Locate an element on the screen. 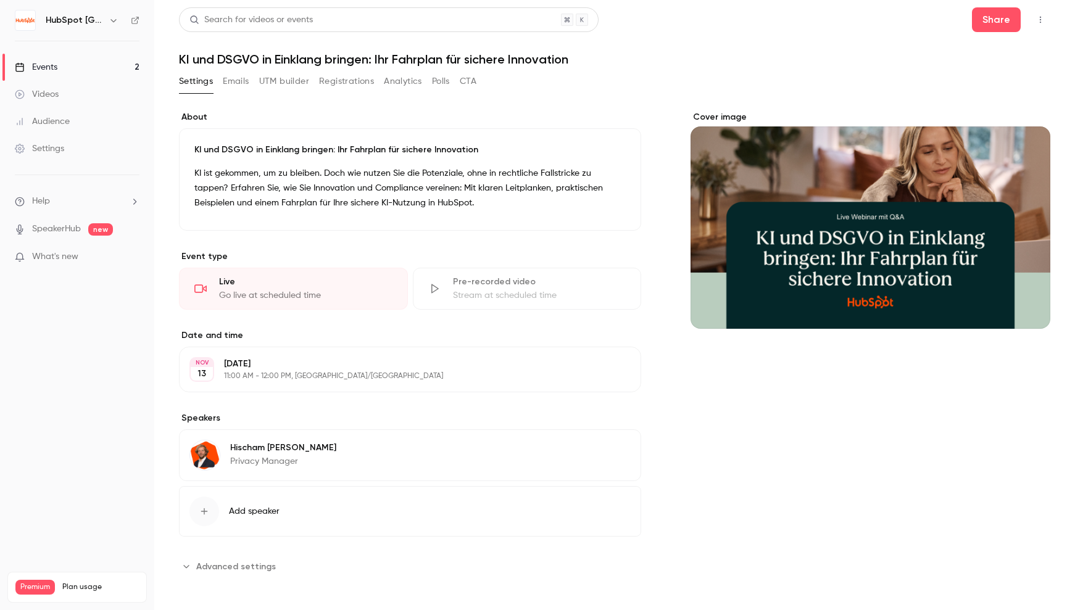 The height and width of the screenshot is (610, 1075). section: Advanced settings is located at coordinates (410, 566).